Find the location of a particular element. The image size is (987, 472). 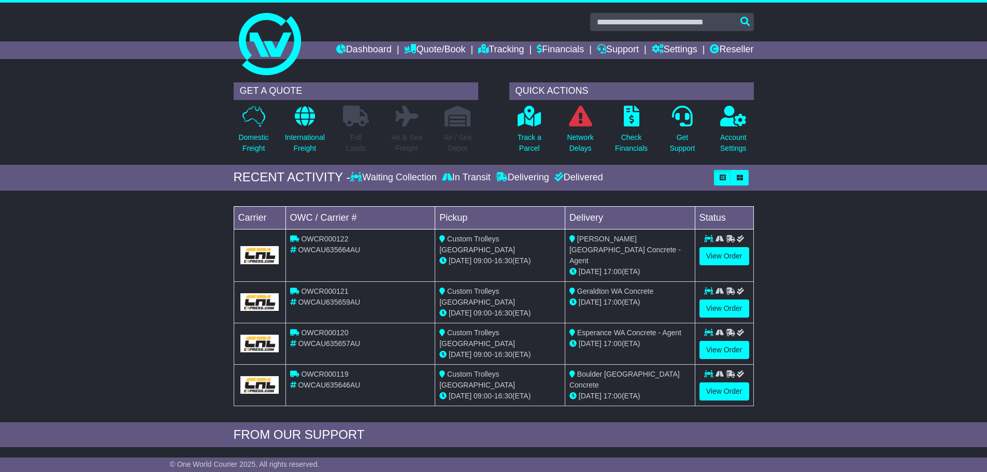

span: OWCR000120 is located at coordinates (324, 333).